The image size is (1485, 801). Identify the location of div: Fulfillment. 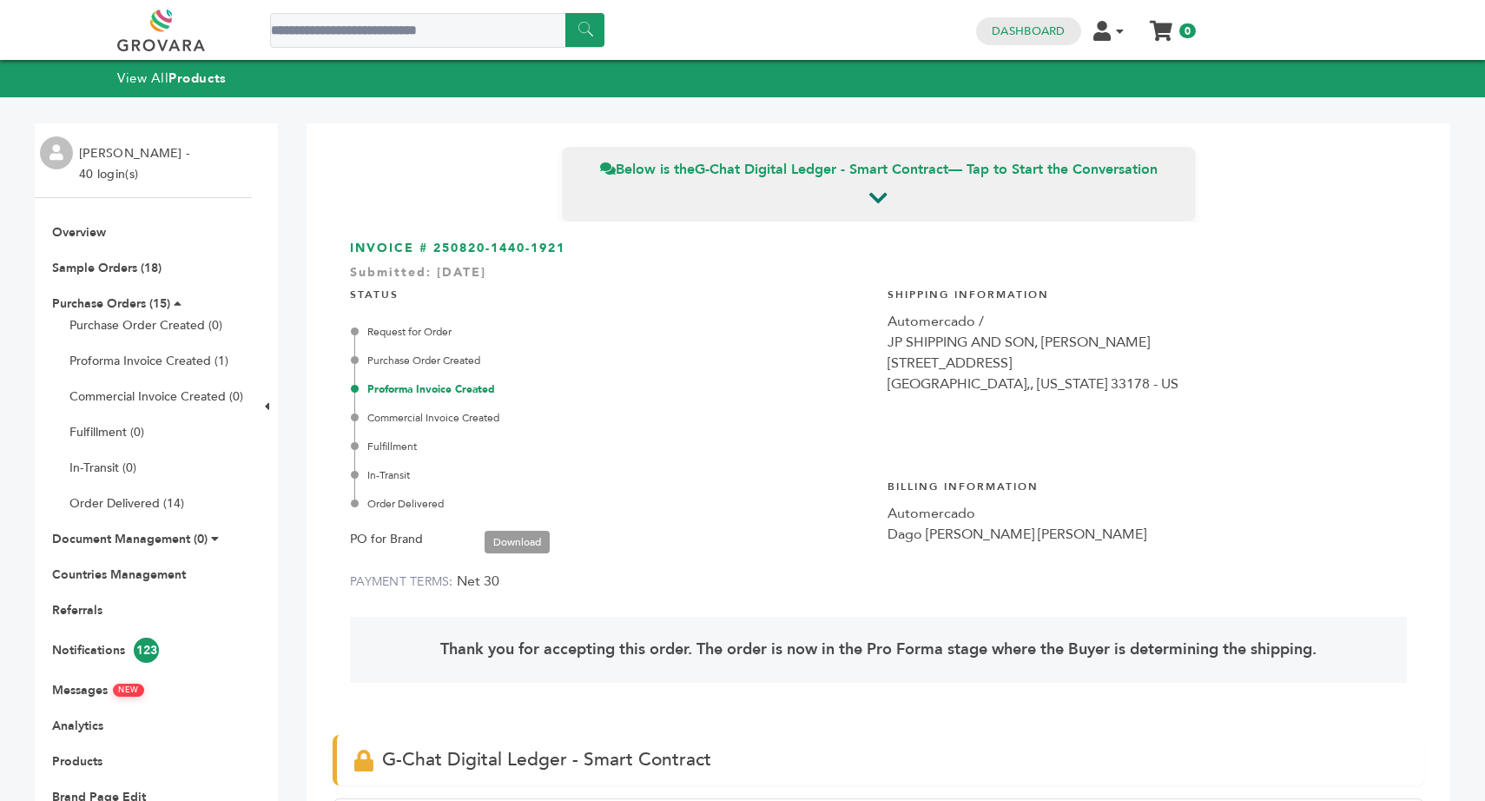
(612, 446).